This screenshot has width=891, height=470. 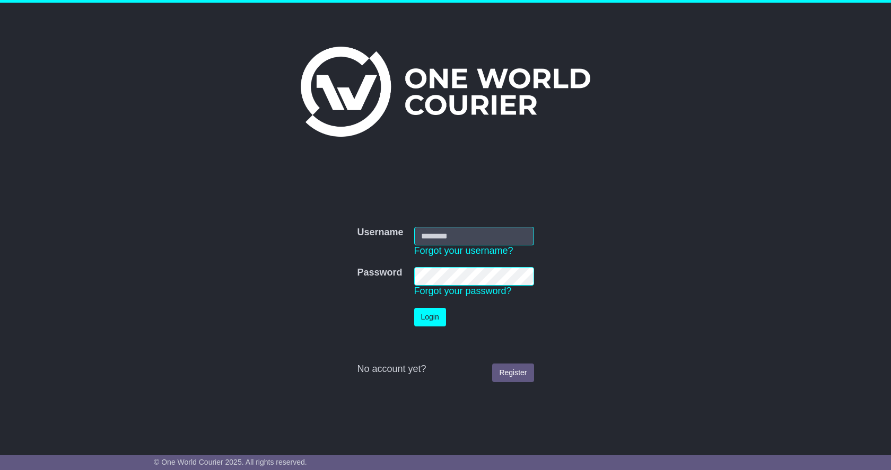 What do you see at coordinates (513, 373) in the screenshot?
I see `a: Register` at bounding box center [513, 373].